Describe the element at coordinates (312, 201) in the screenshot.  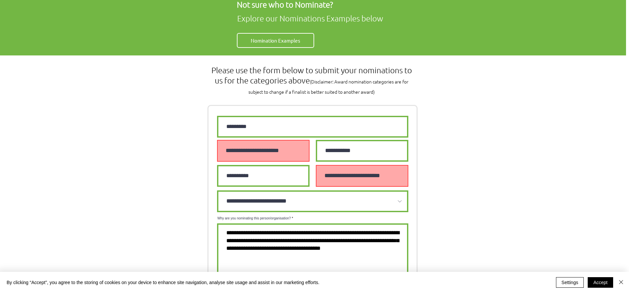
I see `select: Which award category are you nominating person/organisation for?` at that location.